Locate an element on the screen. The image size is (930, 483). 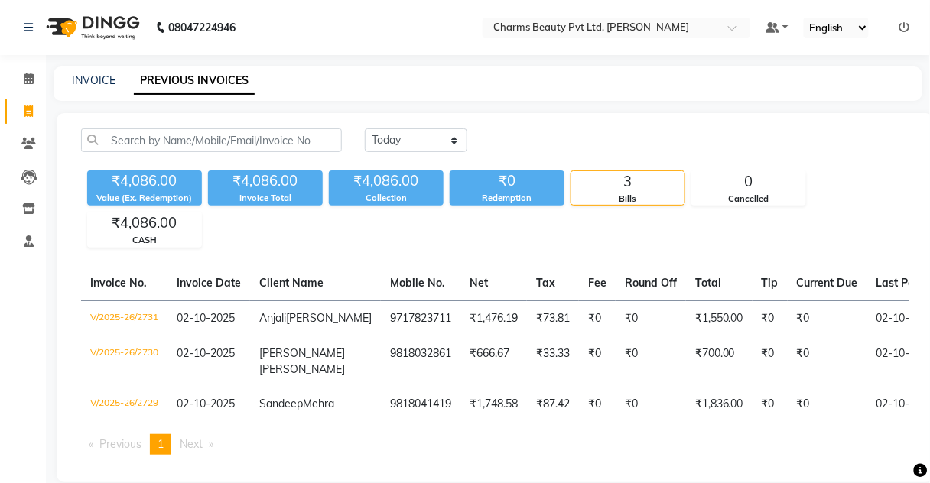
a: INVOICE is located at coordinates (93, 80).